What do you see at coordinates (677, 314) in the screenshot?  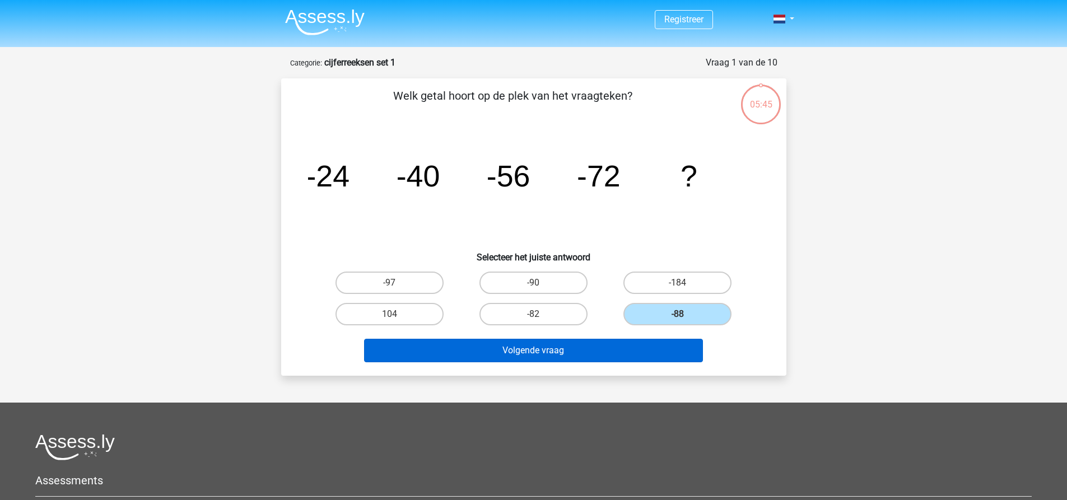 I see `label: -88` at bounding box center [677, 314].